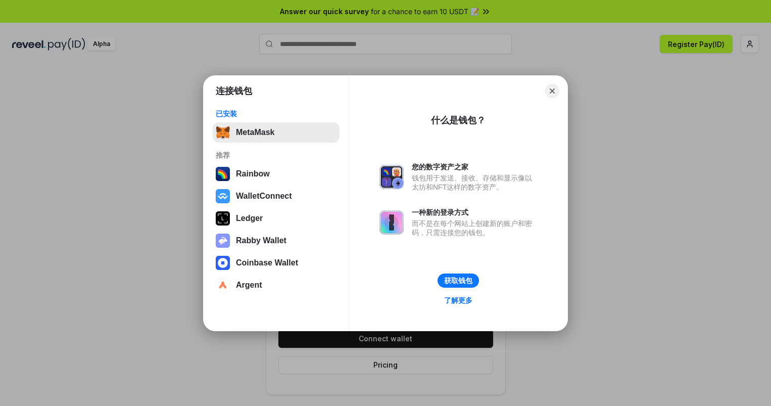 The width and height of the screenshot is (771, 406). What do you see at coordinates (458, 280) in the screenshot?
I see `div: 获取钱包` at bounding box center [458, 280].